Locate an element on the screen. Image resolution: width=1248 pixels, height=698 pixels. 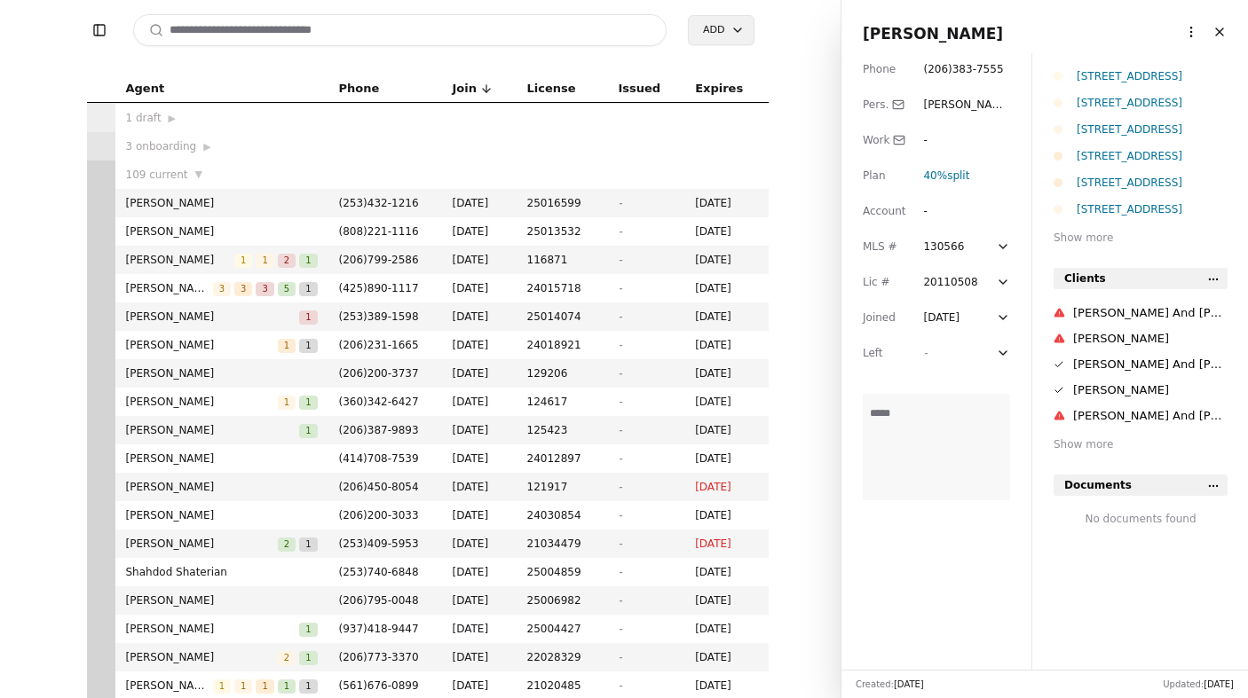
span: ( 808 ) 221 - 1116 is located at coordinates (379, 232).